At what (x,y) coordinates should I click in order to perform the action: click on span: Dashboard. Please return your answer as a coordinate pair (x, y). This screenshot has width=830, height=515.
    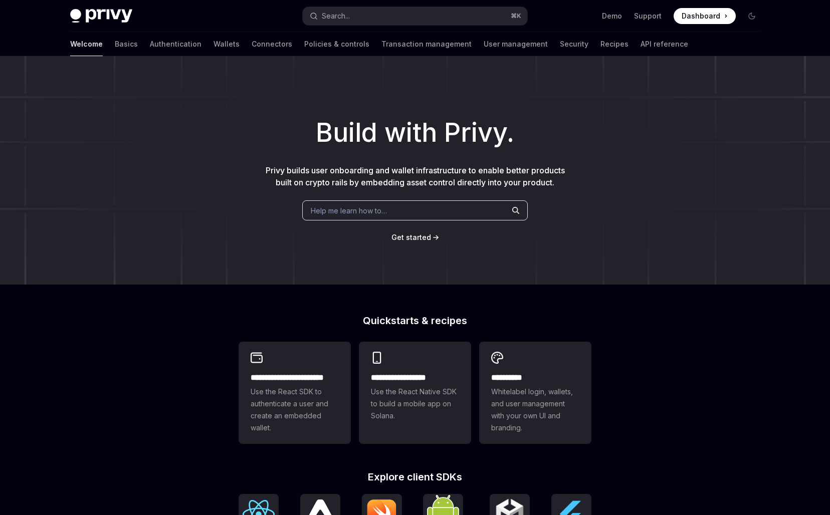
    Looking at the image, I should click on (701, 16).